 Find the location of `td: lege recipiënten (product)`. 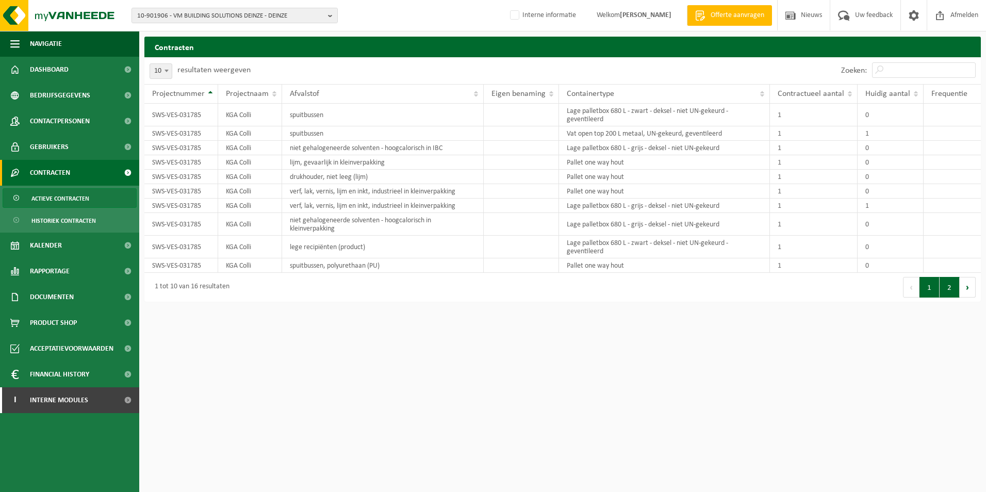

td: lege recipiënten (product) is located at coordinates (383, 247).